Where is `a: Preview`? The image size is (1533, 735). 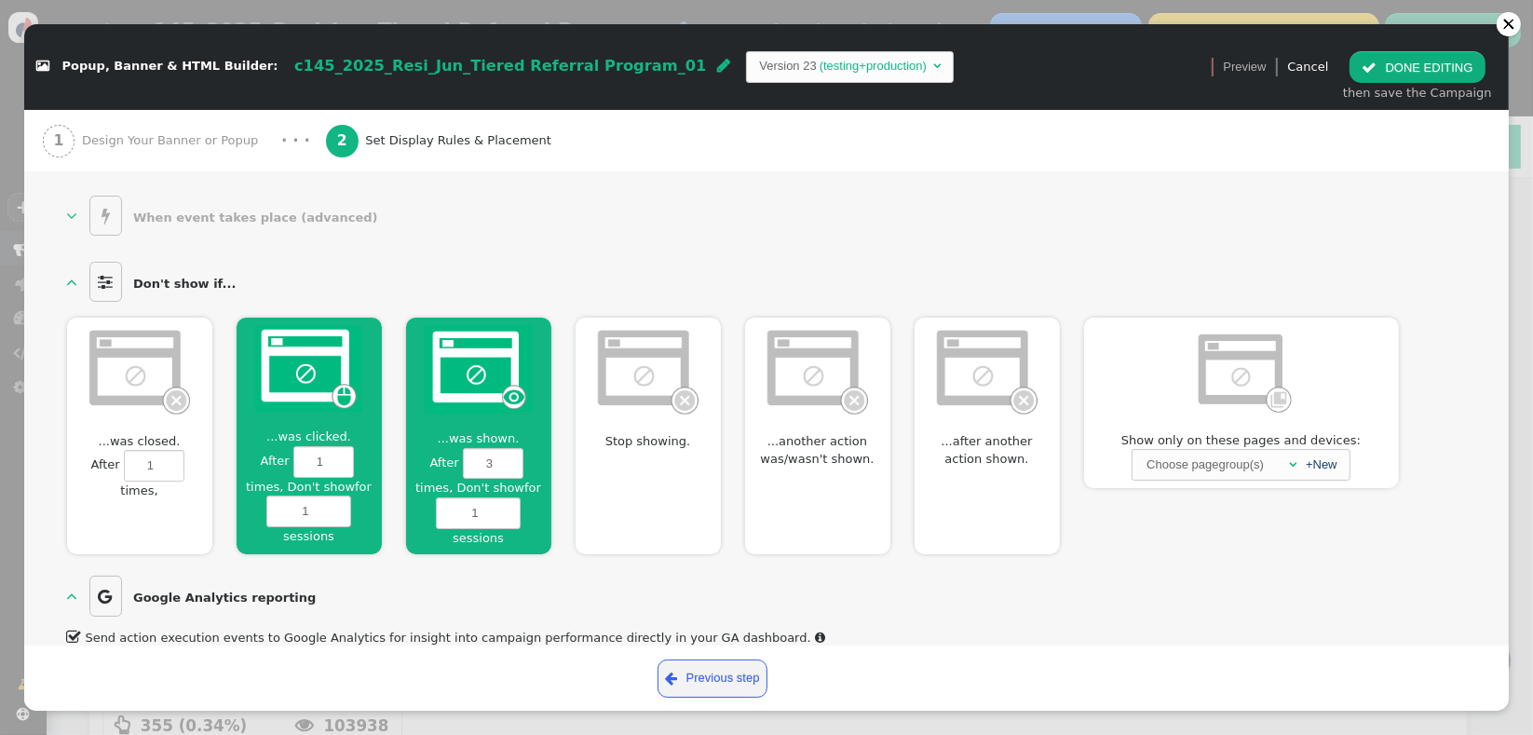
a: Preview is located at coordinates (1244, 67).